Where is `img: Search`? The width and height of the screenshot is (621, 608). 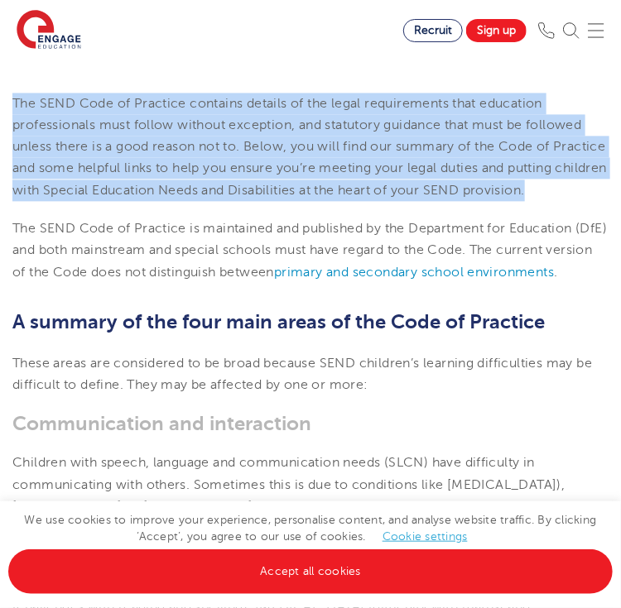 img: Search is located at coordinates (571, 31).